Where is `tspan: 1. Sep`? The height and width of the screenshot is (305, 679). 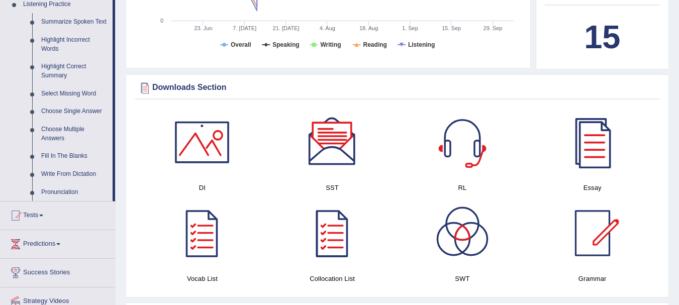
tspan: 1. Sep is located at coordinates (410, 28).